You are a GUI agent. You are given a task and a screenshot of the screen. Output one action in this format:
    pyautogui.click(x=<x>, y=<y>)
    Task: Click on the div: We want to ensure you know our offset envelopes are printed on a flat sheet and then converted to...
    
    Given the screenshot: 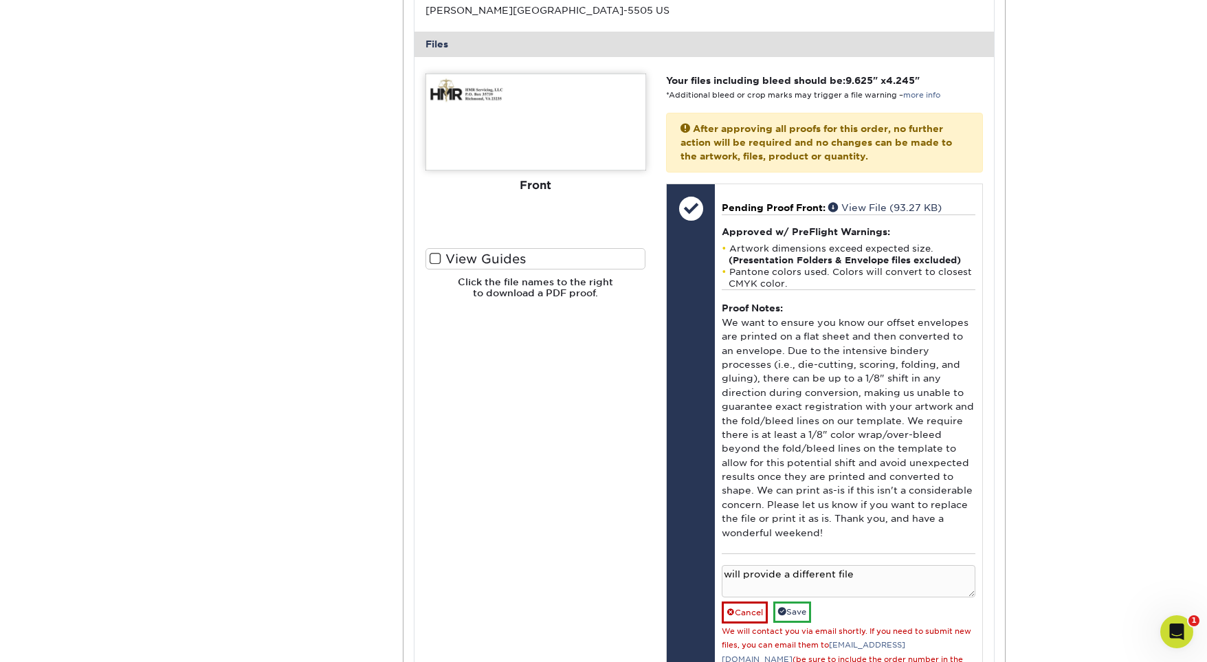 What is the action you would take?
    pyautogui.click(x=848, y=421)
    